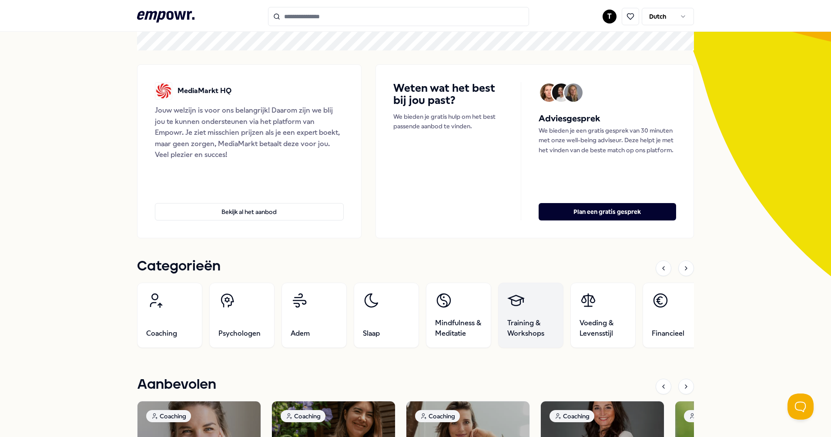  Describe the element at coordinates (675, 316) in the screenshot. I see `a: Financieel` at that location.